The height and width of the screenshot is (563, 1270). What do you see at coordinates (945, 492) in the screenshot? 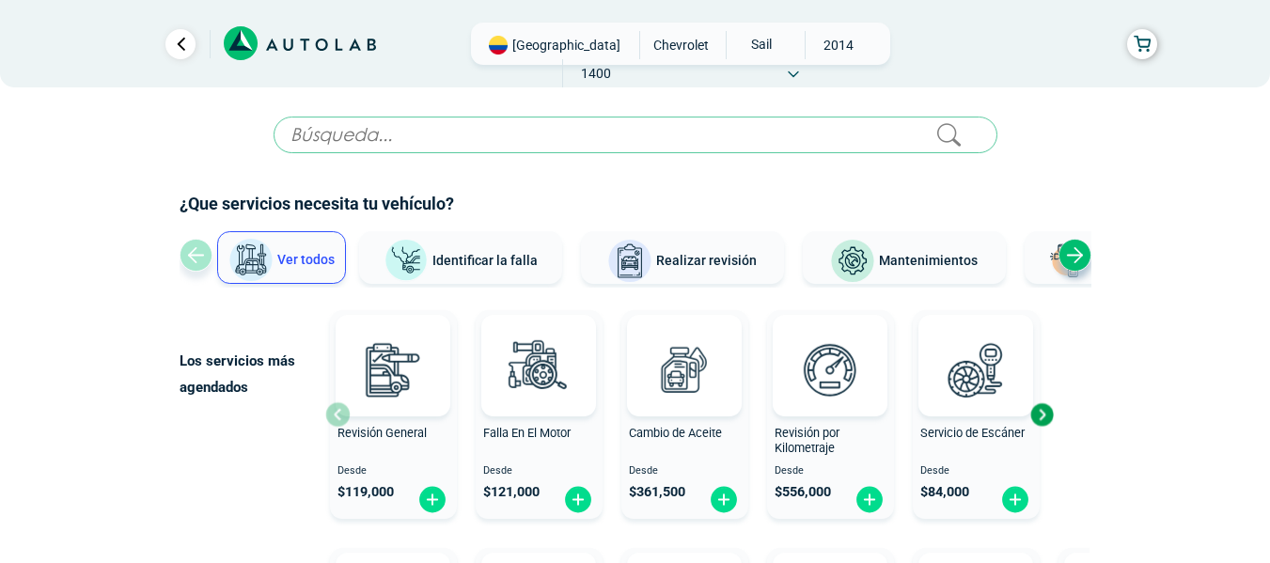
I see `span: $ 84,000` at bounding box center [945, 492].